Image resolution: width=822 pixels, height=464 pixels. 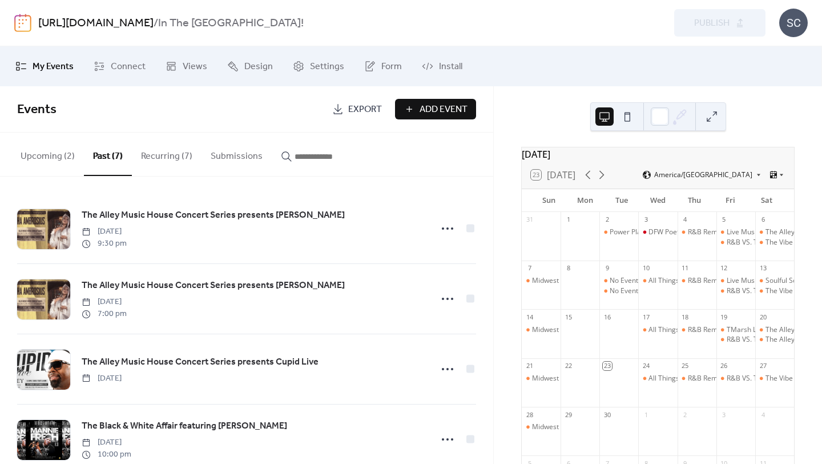 What do you see at coordinates (685, 316) in the screenshot?
I see `div: 18` at bounding box center [685, 316].